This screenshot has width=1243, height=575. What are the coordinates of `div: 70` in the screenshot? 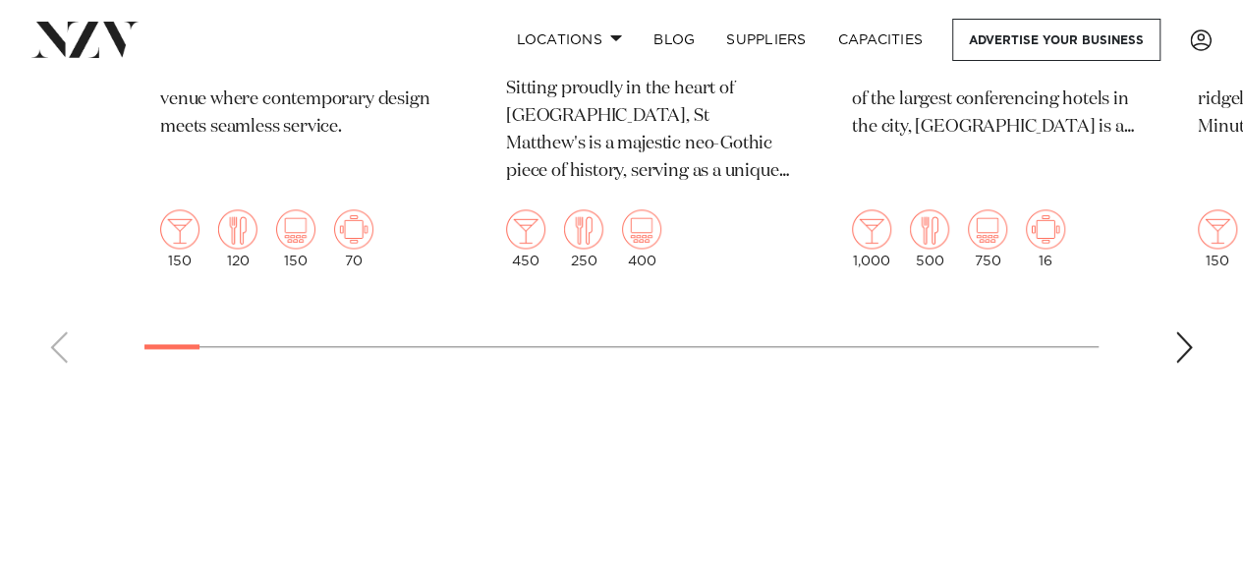 It's located at (354, 239).